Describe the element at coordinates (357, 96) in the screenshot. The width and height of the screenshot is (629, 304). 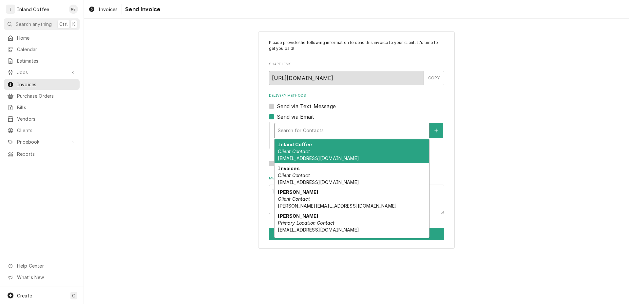
I see `label: Delivery Methods` at that location.